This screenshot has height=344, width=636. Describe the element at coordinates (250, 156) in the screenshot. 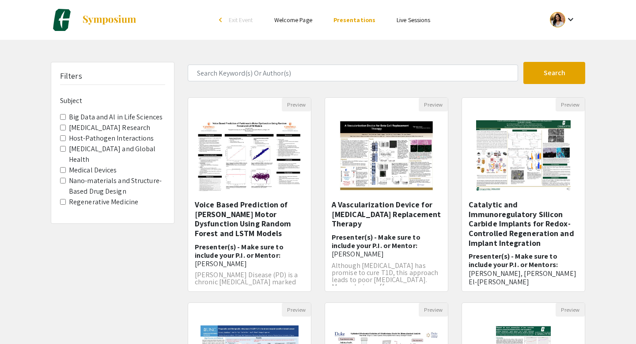

I see `img: <p>Voice Based Prediction of Parkinson’s Motor Dysfunction Using Random Forest and LSTM Models</p...` at that location.